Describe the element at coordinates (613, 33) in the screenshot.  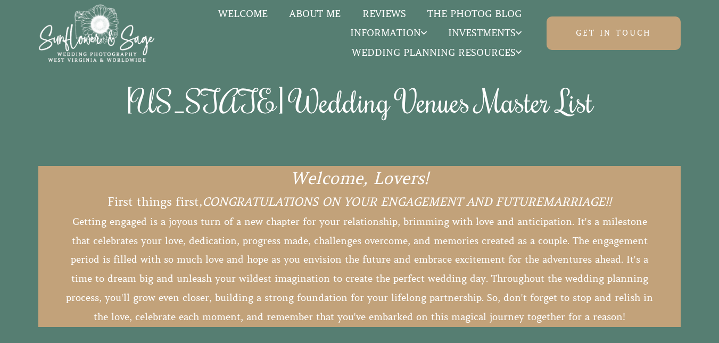
I see `span: Get in touch` at that location.